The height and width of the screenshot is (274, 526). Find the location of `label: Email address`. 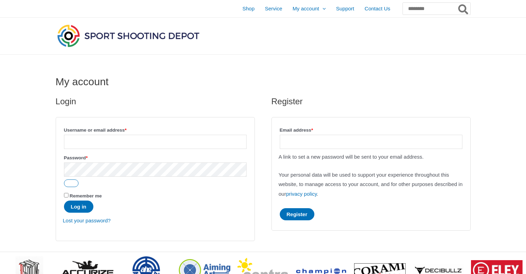

label: Email address is located at coordinates (371, 130).